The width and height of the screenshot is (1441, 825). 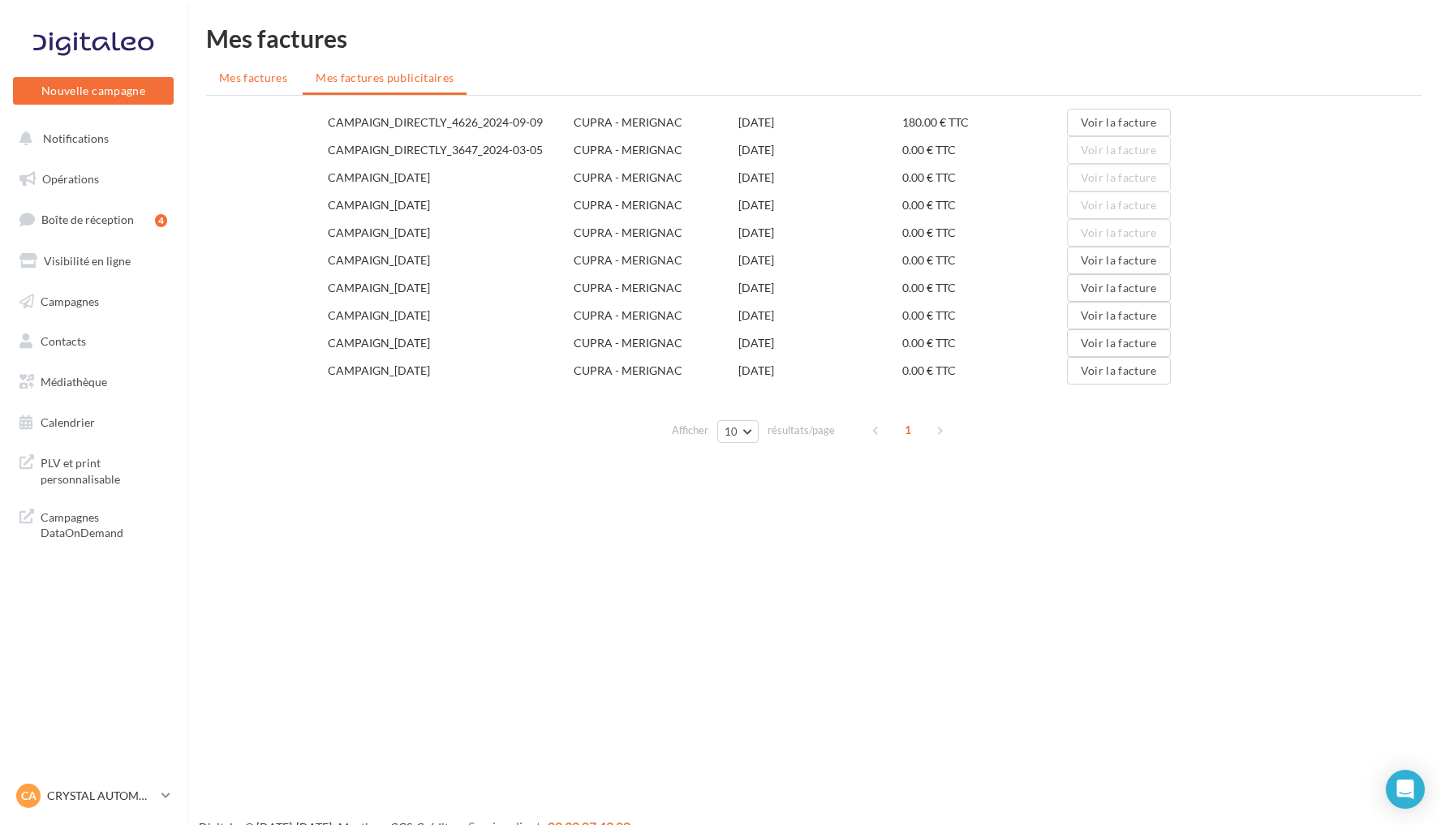 I want to click on span: Campagnes, so click(x=70, y=300).